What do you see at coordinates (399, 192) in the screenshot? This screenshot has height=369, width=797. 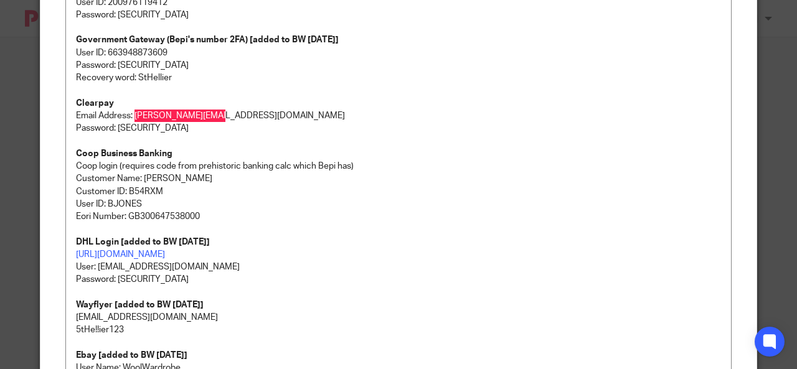 I see `p: Customer ID: B54RXM` at bounding box center [399, 192].